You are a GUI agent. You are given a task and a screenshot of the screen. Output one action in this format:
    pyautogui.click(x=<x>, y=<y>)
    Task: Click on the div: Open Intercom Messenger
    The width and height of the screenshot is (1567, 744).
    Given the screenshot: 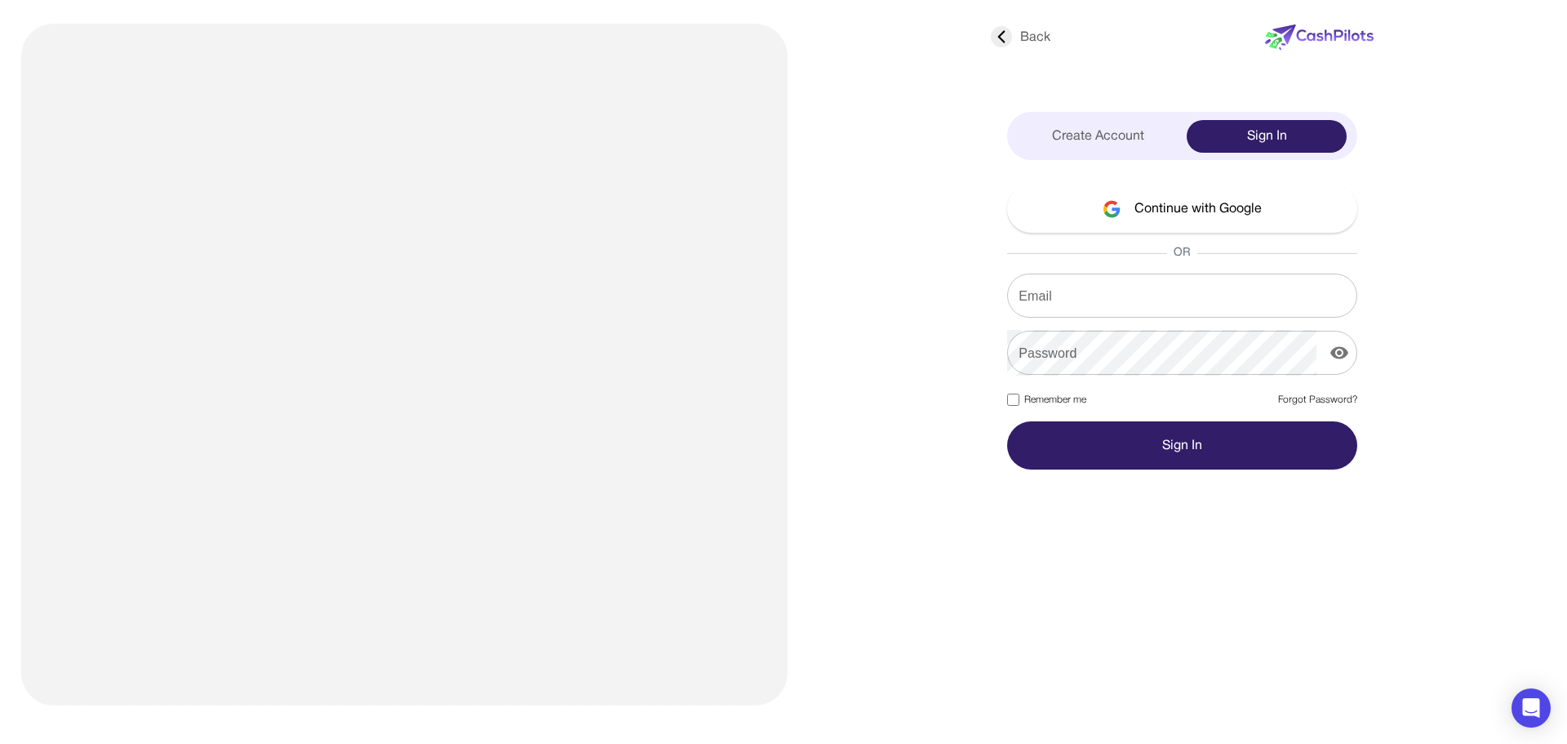 What is the action you would take?
    pyautogui.click(x=1531, y=708)
    